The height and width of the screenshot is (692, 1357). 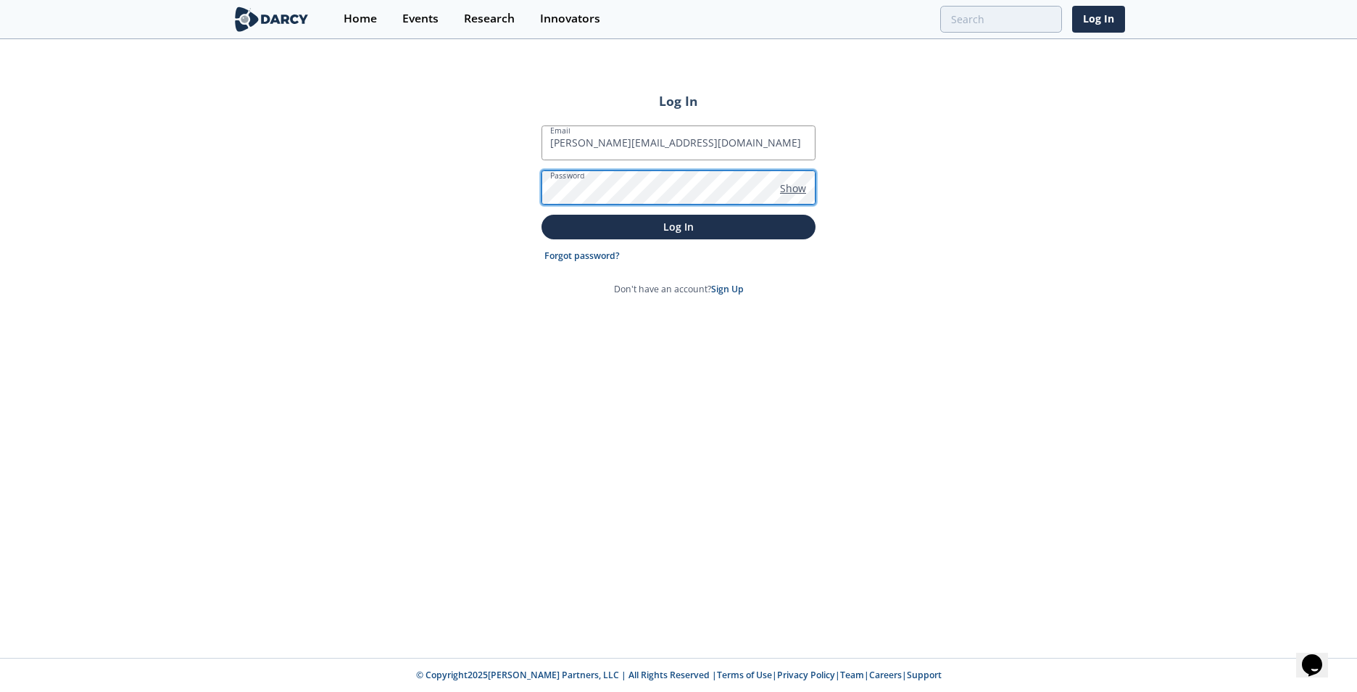 What do you see at coordinates (560, 131) in the screenshot?
I see `label: Email` at bounding box center [560, 131].